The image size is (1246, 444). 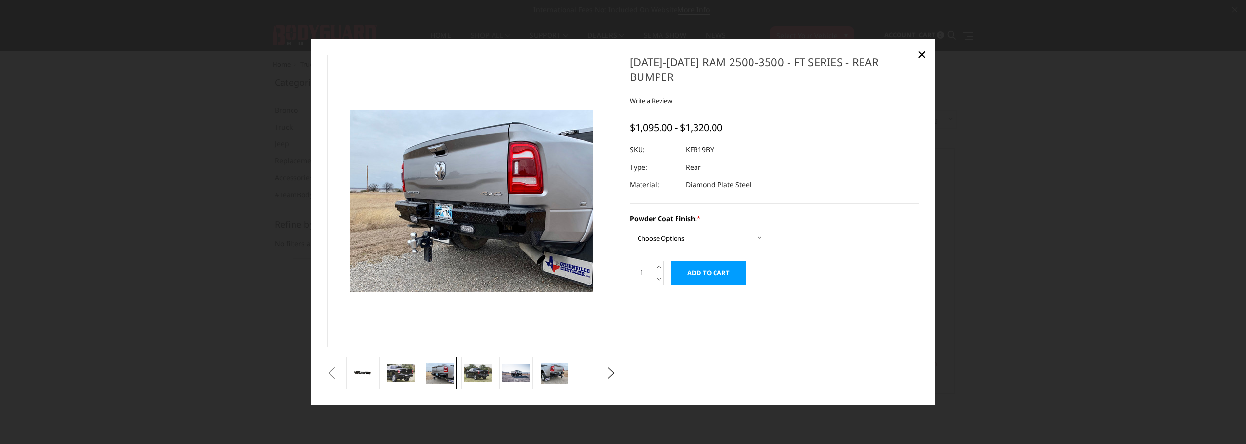 I want to click on span: $1,095.00 - $1,320.00, so click(x=676, y=127).